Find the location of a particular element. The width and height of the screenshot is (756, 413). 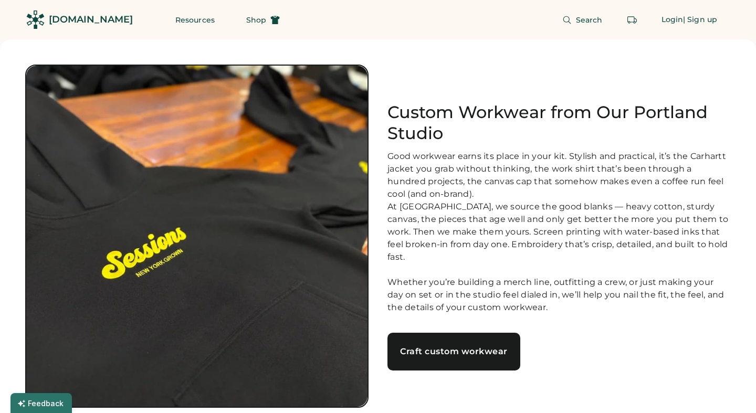

div: | Sign up is located at coordinates (700, 20).